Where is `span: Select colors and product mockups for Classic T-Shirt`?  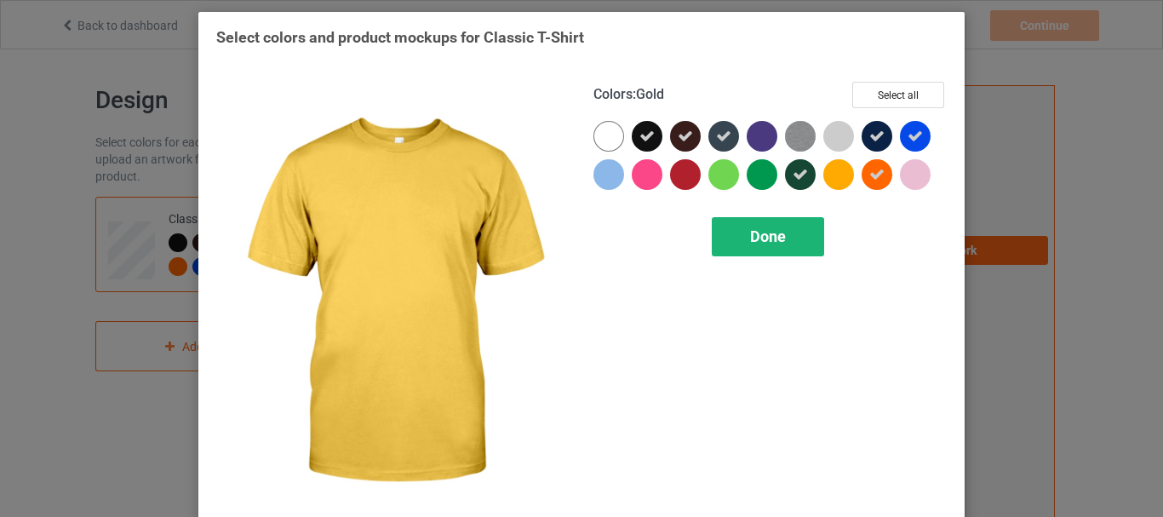
span: Select colors and product mockups for Classic T-Shirt is located at coordinates (400, 37).